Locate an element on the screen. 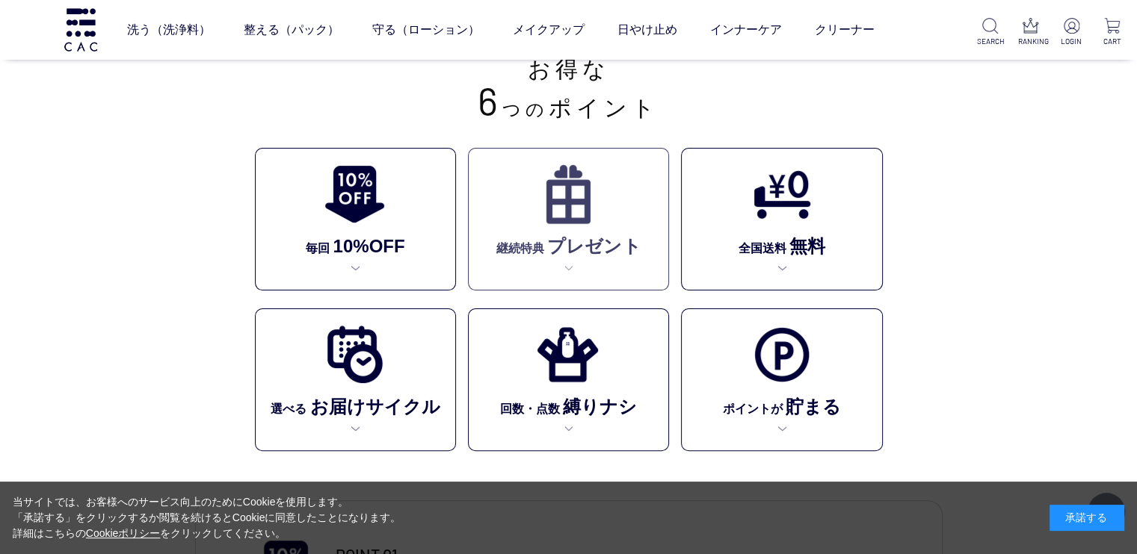 This screenshot has width=1137, height=554. a: CART is located at coordinates (1111, 32).